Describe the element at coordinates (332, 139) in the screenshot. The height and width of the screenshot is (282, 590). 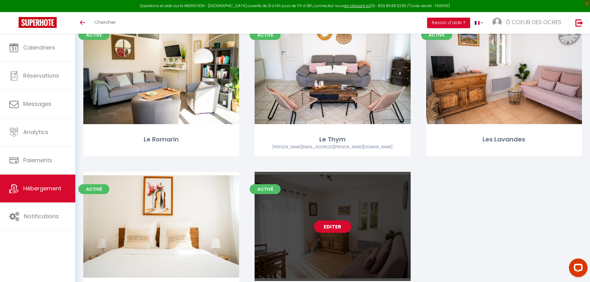
I see `div: Le Thym` at that location.